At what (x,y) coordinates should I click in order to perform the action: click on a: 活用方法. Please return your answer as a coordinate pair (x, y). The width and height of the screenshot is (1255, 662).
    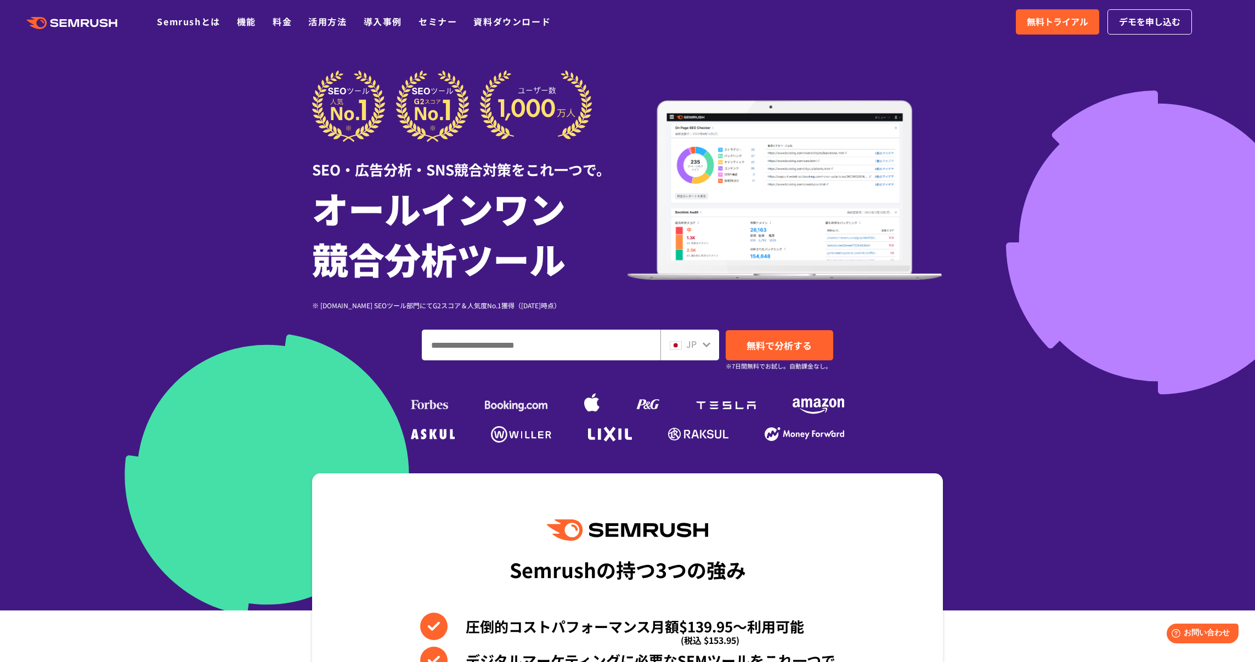
    Looking at the image, I should click on (328, 21).